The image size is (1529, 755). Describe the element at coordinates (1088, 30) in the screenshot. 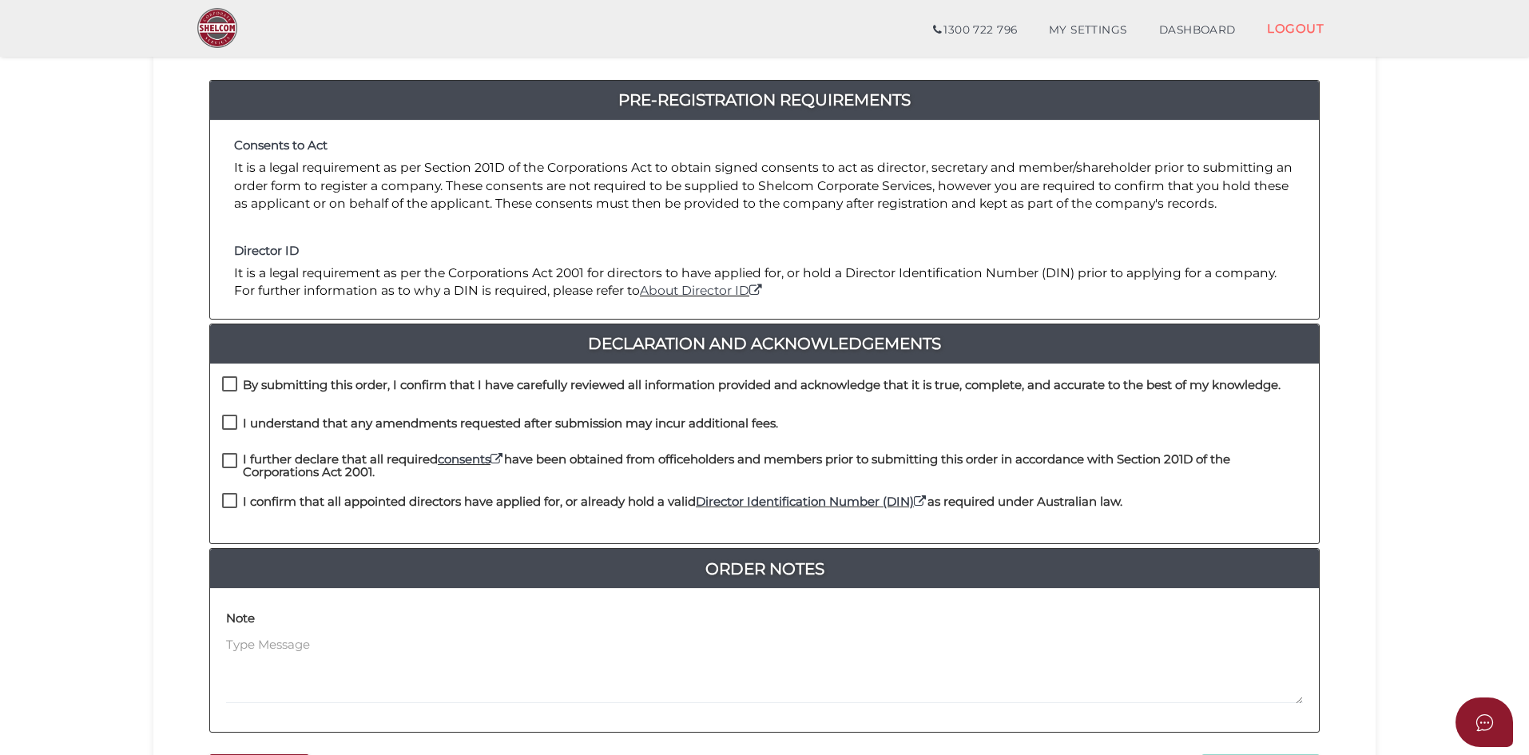

I see `a: MY SETTINGS` at that location.